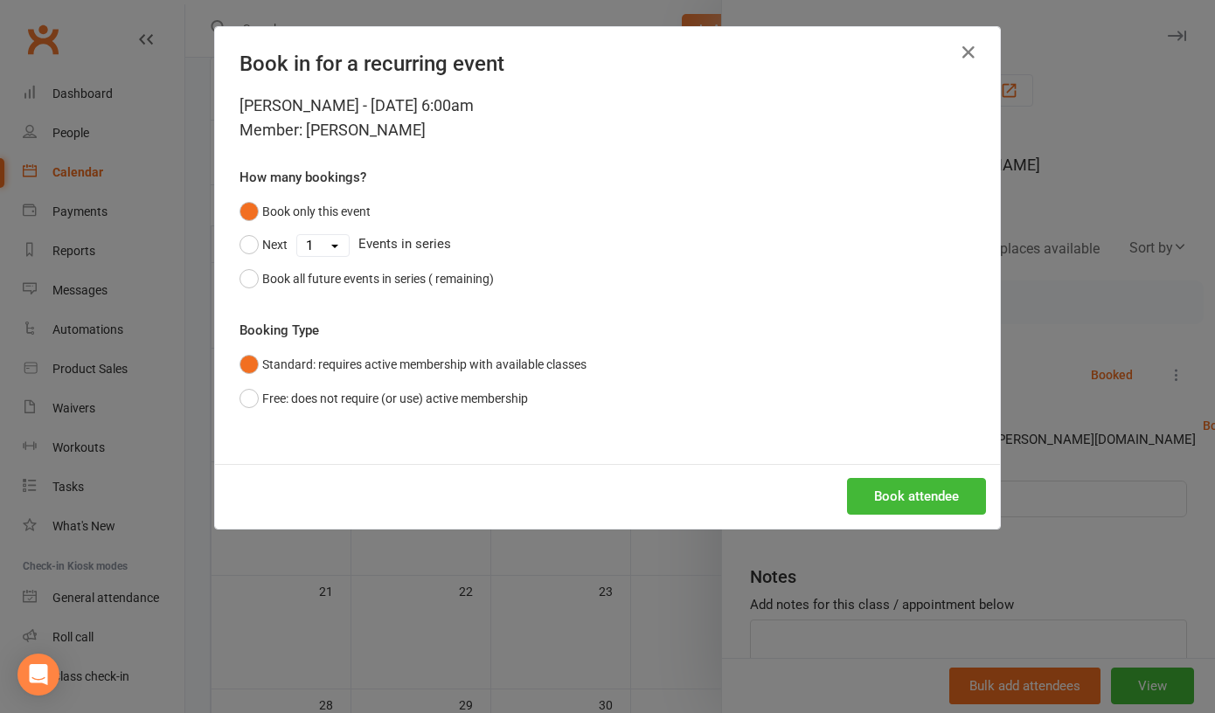  Describe the element at coordinates (263, 245) in the screenshot. I see `button: Next` at that location.